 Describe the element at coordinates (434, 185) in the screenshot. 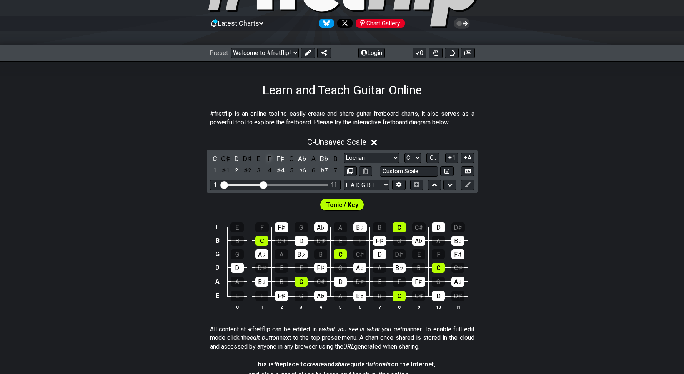

I see `button: Move up` at that location.